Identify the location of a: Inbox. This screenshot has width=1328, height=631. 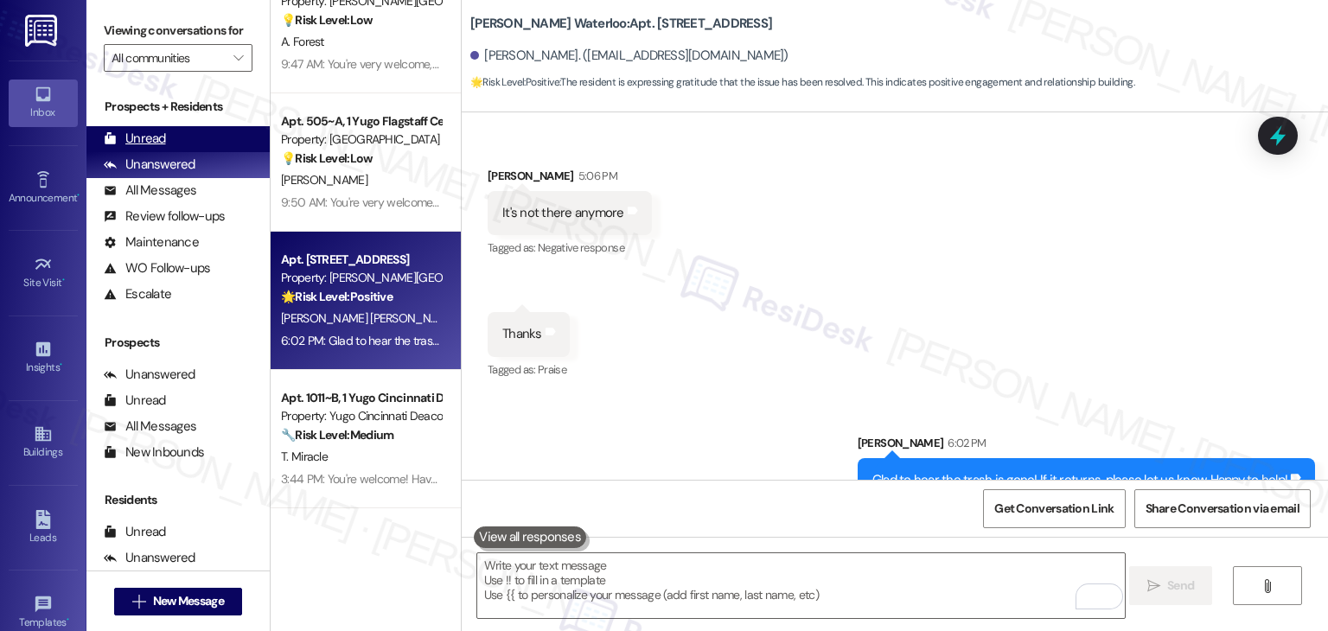
(43, 103).